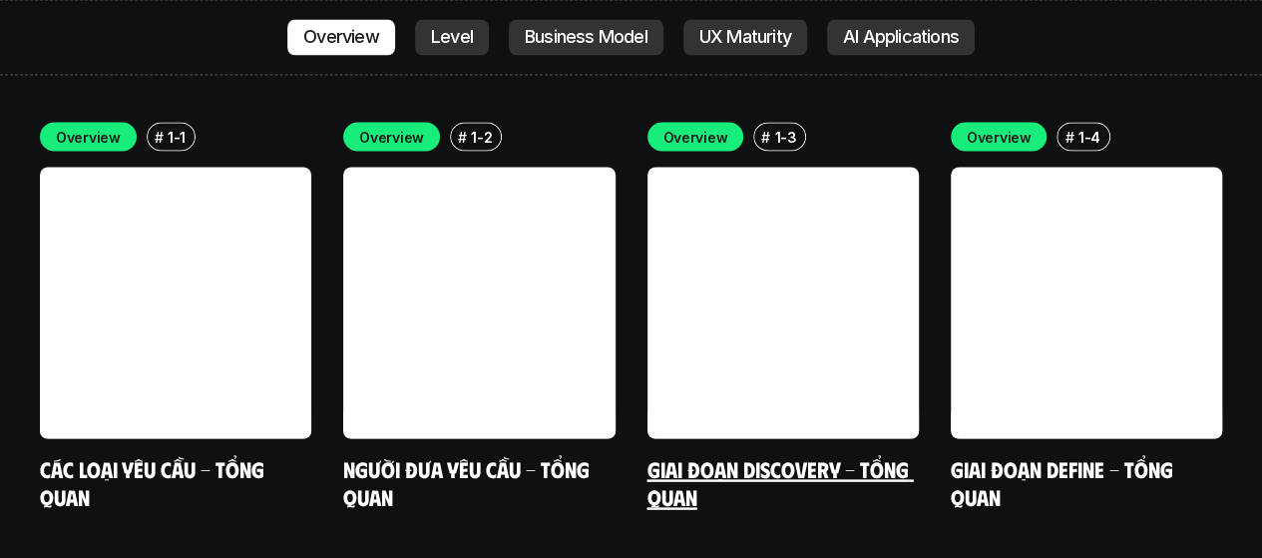 This screenshot has height=558, width=1262. I want to click on a: Giai đoạn Discovery - Tổng quan, so click(780, 481).